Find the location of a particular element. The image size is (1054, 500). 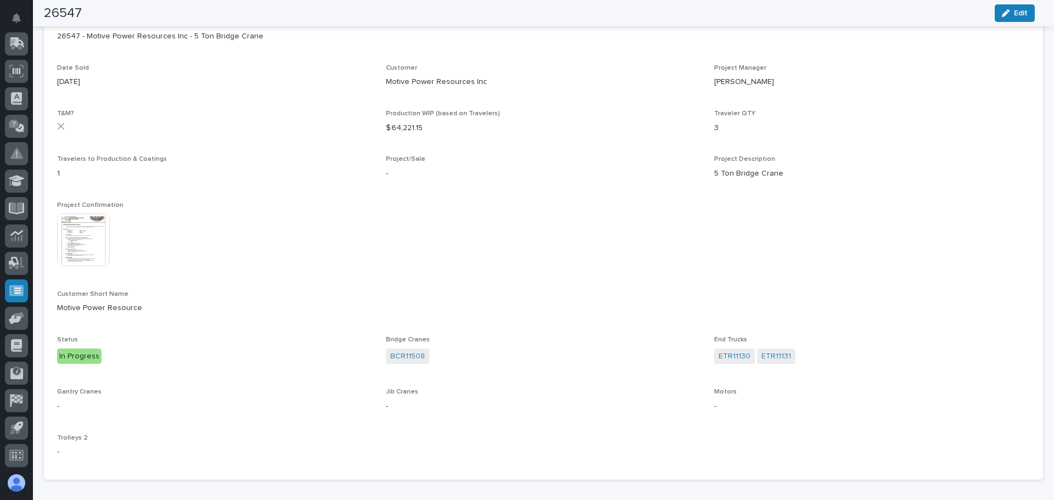

a: ETR11131 is located at coordinates (776, 356).